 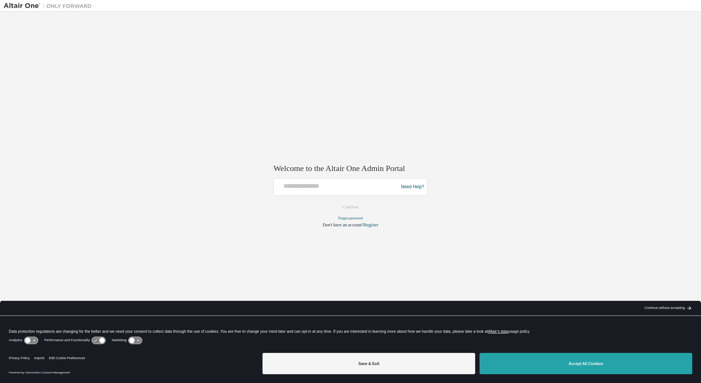 I want to click on a: Forgot password, so click(x=351, y=218).